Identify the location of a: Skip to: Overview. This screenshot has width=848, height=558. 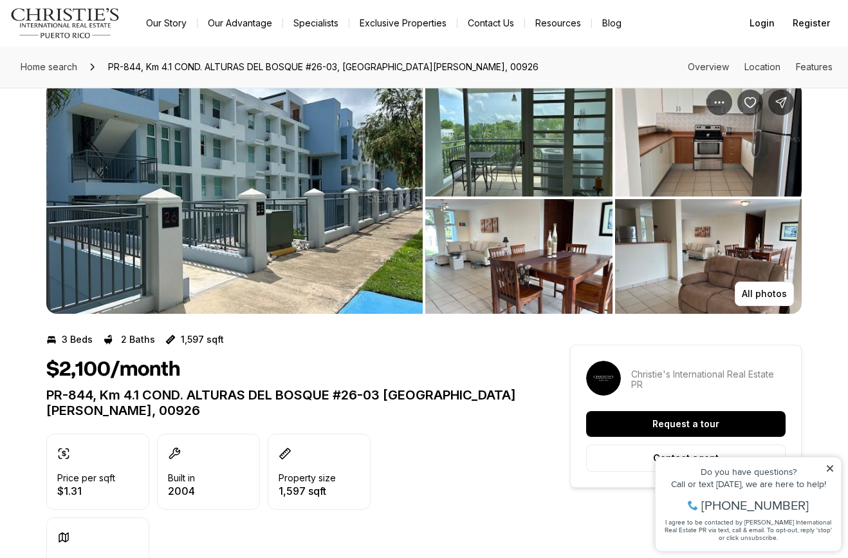
(709, 66).